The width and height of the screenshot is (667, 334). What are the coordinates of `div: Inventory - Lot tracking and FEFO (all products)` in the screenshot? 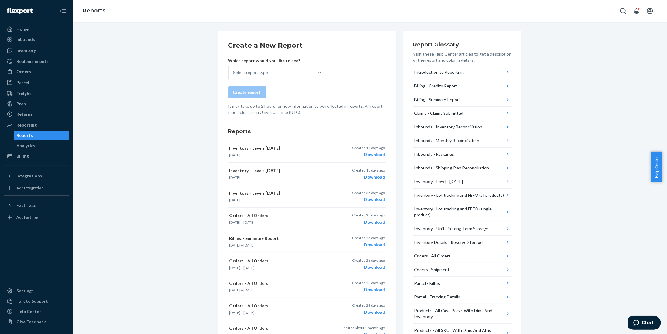 It's located at (459, 195).